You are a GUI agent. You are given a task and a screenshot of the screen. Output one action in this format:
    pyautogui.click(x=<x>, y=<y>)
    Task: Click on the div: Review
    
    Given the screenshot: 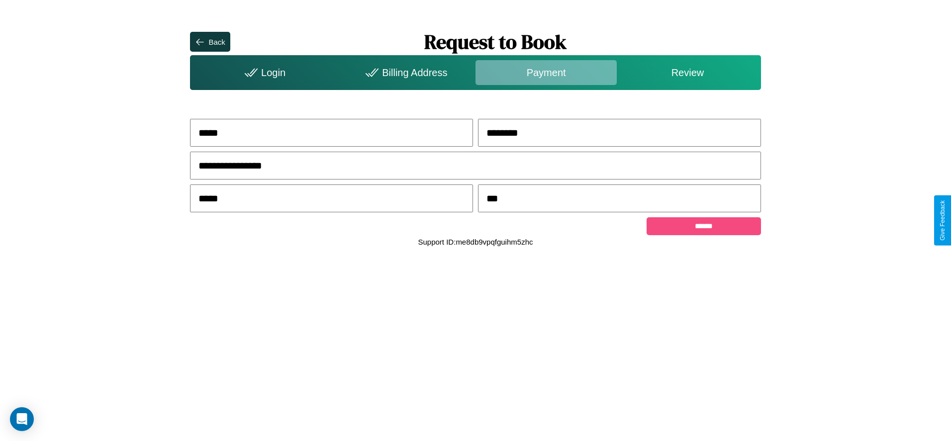 What is the action you would take?
    pyautogui.click(x=687, y=73)
    